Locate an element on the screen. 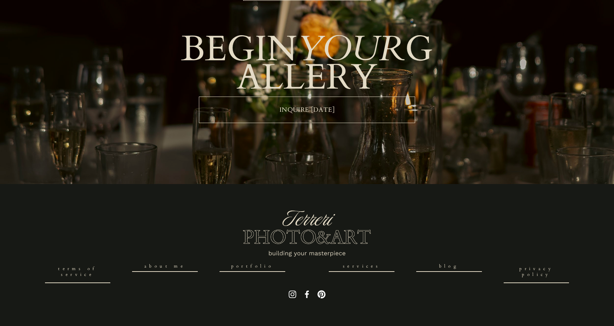 The width and height of the screenshot is (614, 326). h1: BEGIN GALLERY is located at coordinates (307, 63).